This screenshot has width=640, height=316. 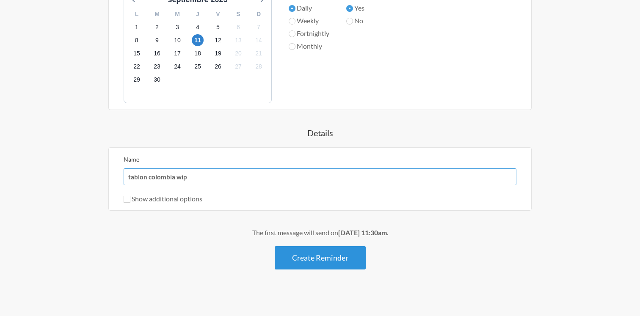 I want to click on input: Monthly, so click(x=292, y=47).